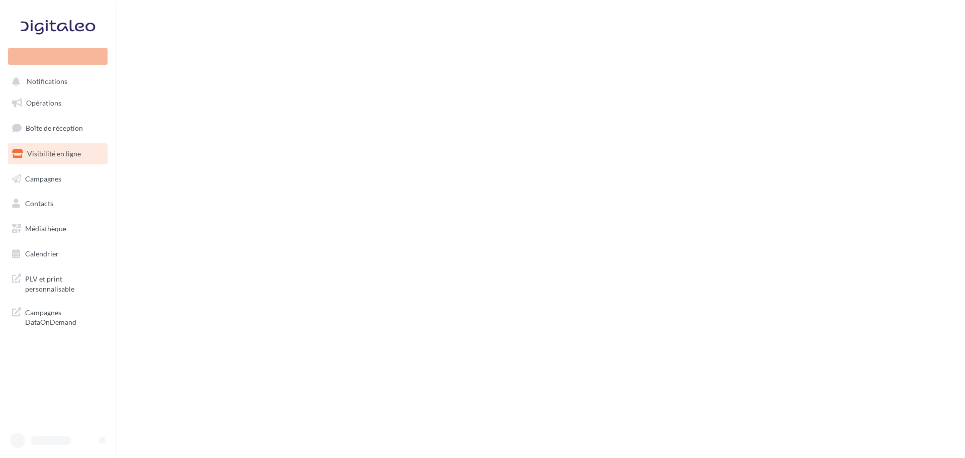 This screenshot has height=458, width=965. What do you see at coordinates (42, 253) in the screenshot?
I see `span: Calendrier` at bounding box center [42, 253].